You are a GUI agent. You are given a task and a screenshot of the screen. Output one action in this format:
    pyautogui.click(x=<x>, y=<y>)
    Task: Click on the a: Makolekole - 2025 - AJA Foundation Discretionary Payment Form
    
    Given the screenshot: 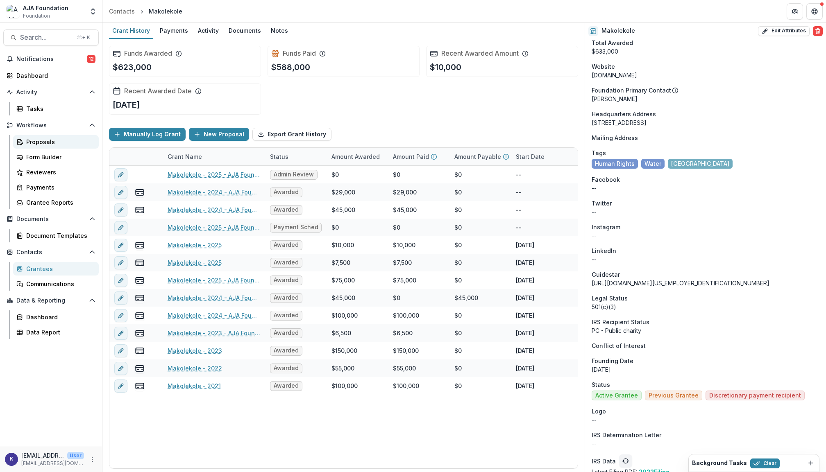 What is the action you would take?
    pyautogui.click(x=214, y=280)
    